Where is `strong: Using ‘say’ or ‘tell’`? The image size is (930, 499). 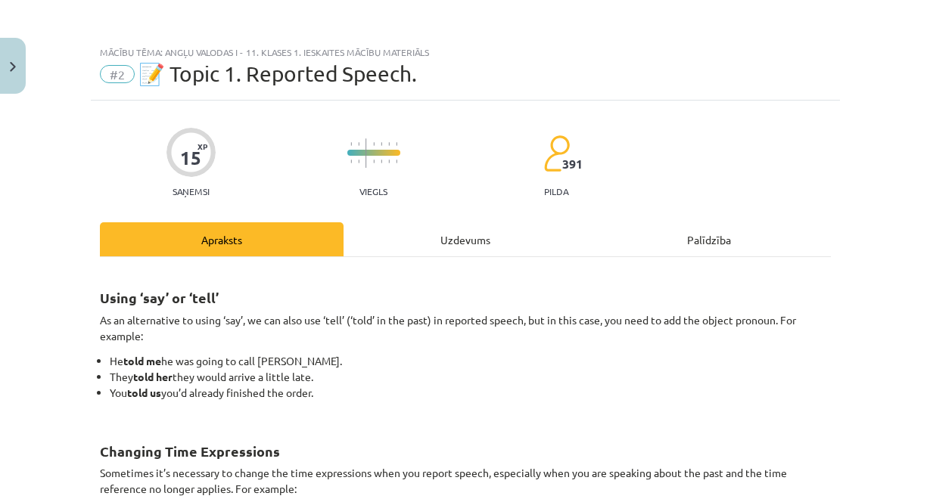
strong: Using ‘say’ or ‘tell’ is located at coordinates (159, 297).